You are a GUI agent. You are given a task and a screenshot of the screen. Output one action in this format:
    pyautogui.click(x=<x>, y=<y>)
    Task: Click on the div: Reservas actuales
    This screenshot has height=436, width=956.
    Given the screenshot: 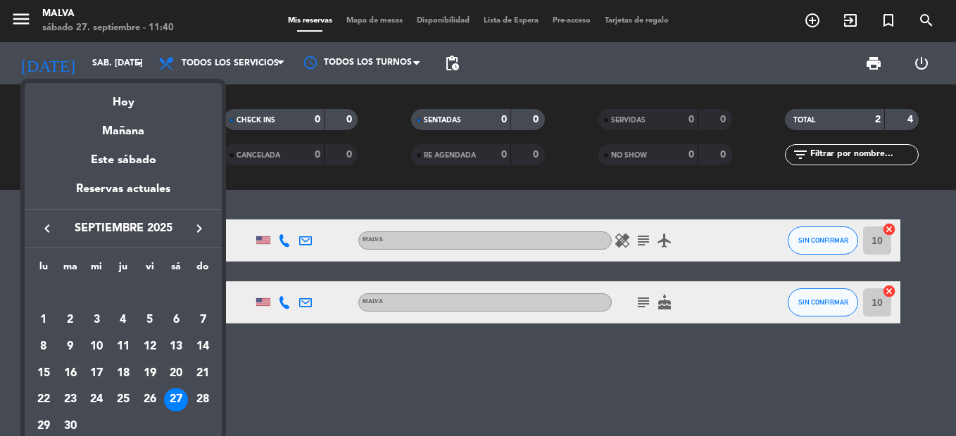 What is the action you would take?
    pyautogui.click(x=123, y=194)
    